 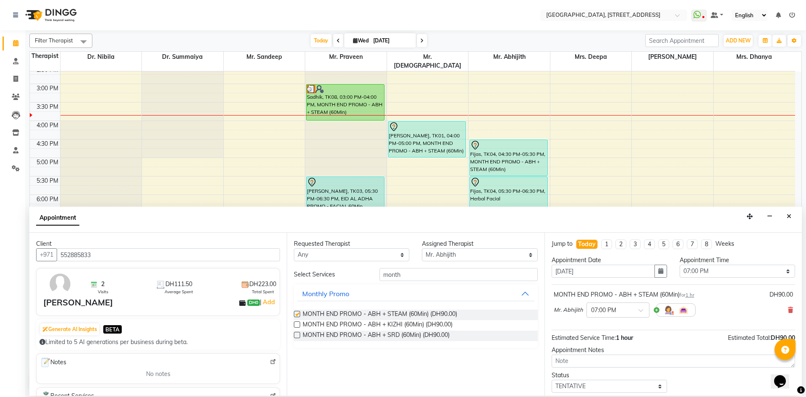 What do you see at coordinates (607, 244) in the screenshot?
I see `li: 1` at bounding box center [607, 244].